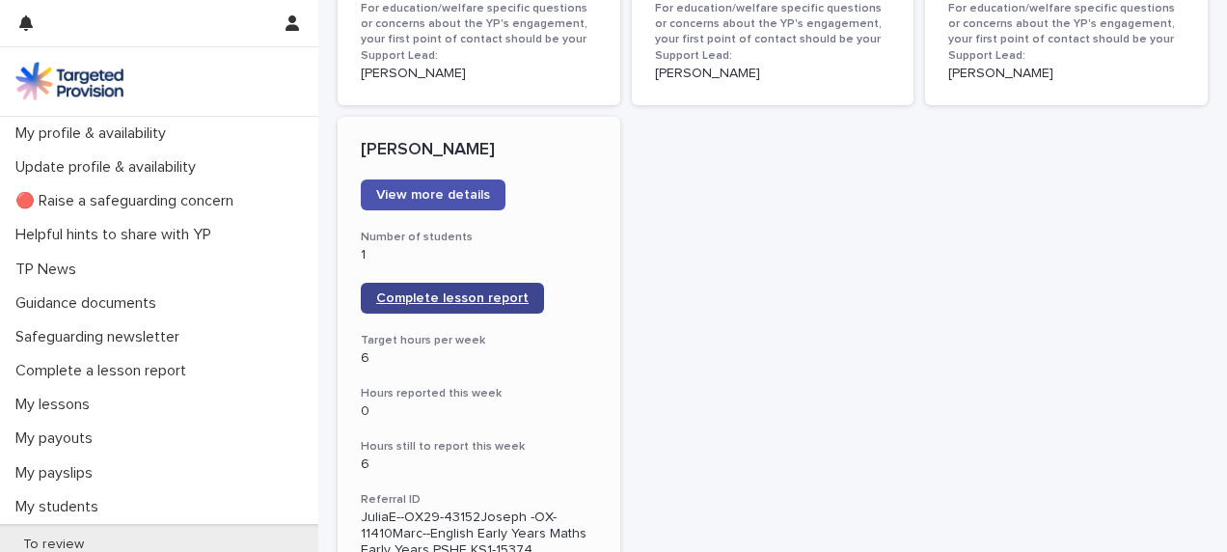 The image size is (1227, 552). I want to click on img: M5nRWzHhSzIhMunXDL62, so click(69, 81).